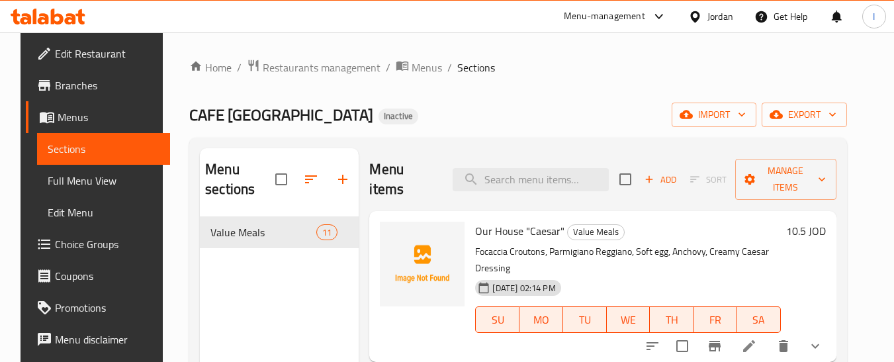  Describe the element at coordinates (720, 17) in the screenshot. I see `div: Jordan` at that location.